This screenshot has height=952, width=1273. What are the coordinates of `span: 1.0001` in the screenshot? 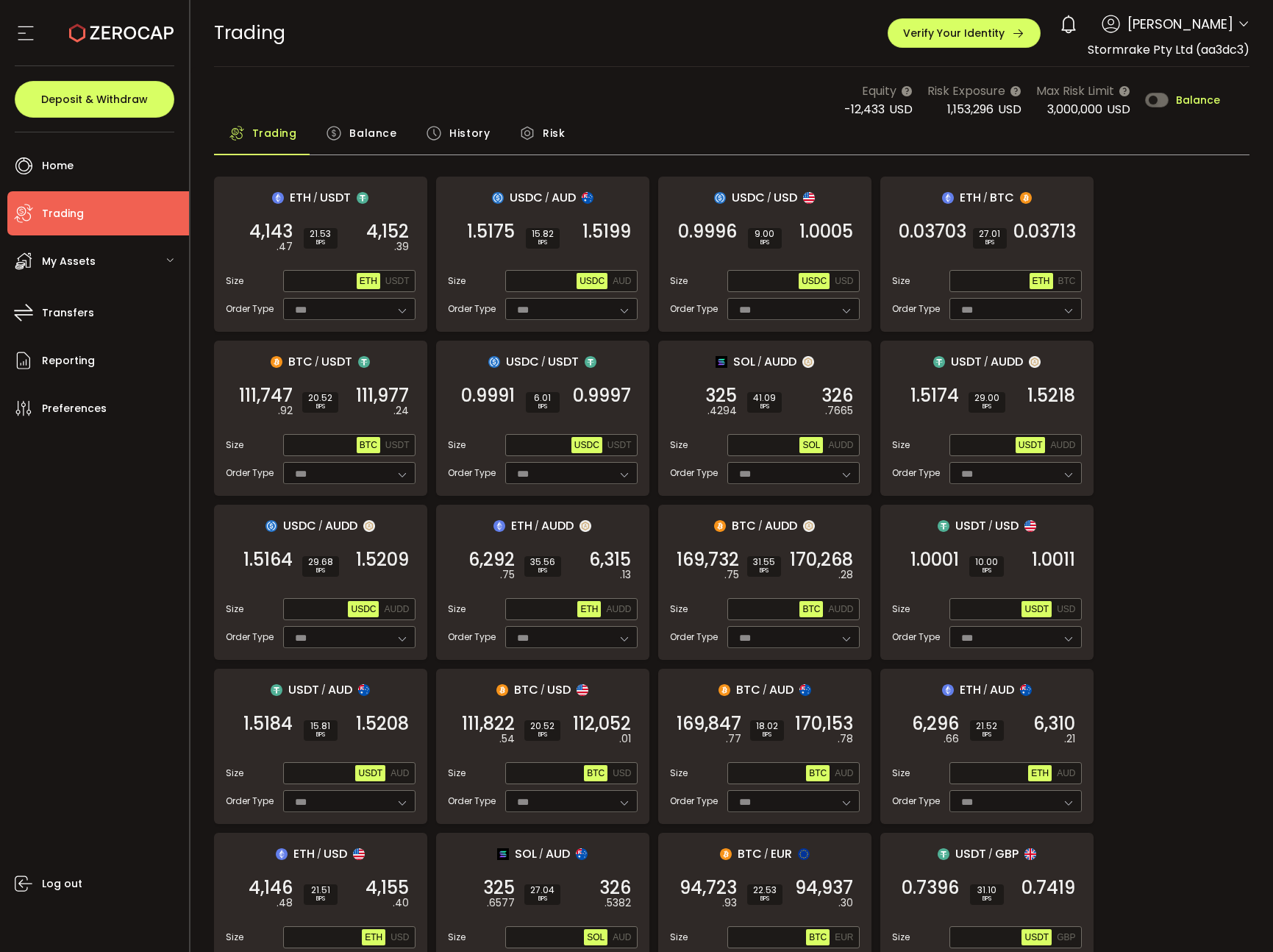 It's located at (935, 560).